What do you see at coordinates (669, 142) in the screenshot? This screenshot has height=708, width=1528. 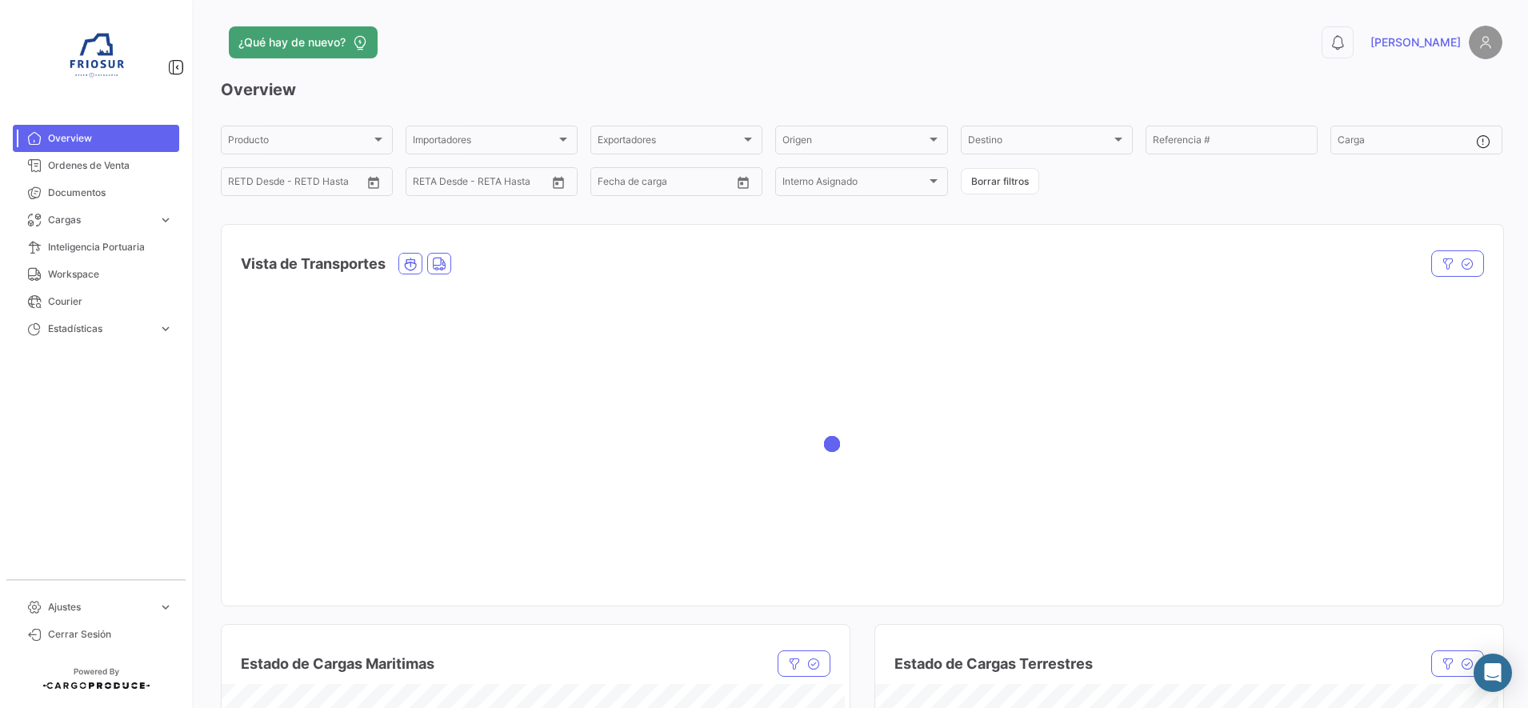 I see `span: Exportadores` at bounding box center [669, 142].